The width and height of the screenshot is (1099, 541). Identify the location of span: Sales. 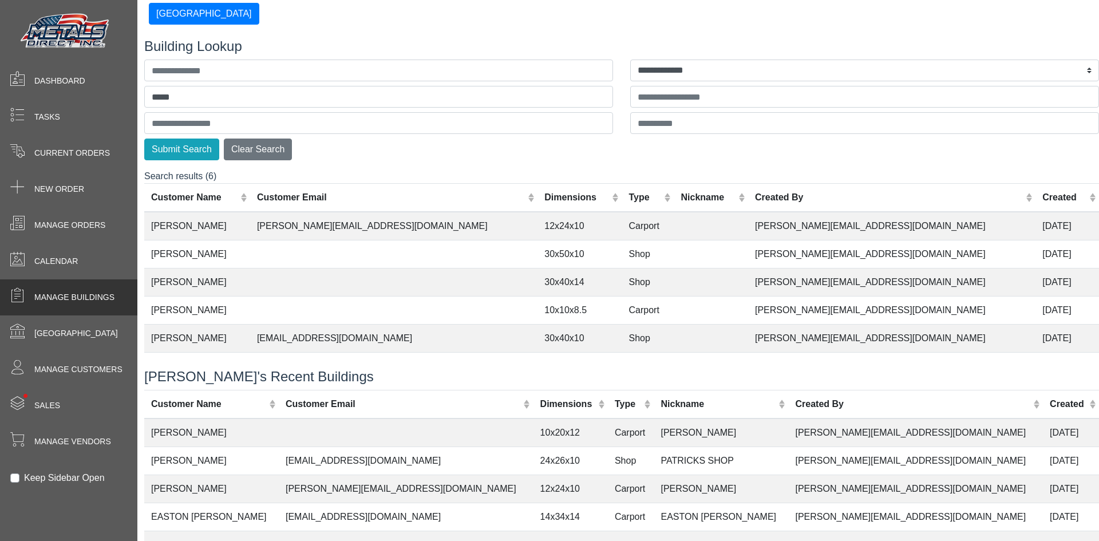
(47, 405).